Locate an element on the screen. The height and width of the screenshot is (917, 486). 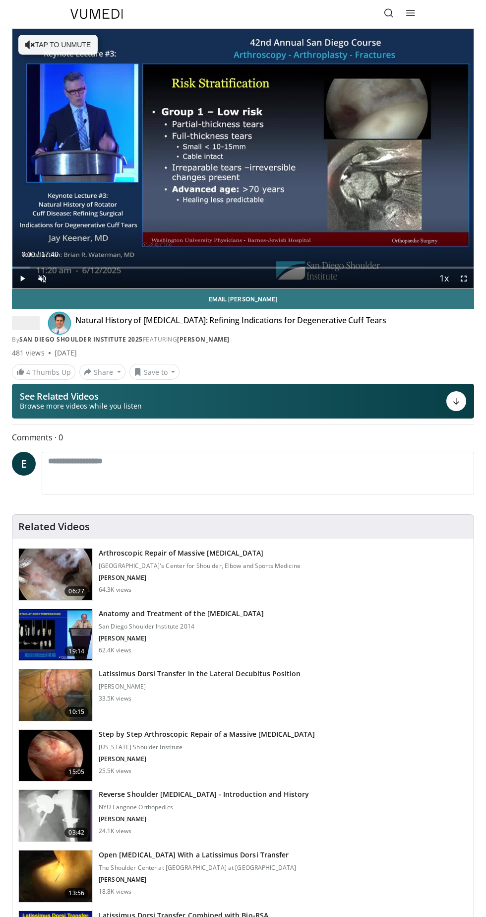
h3: Latissimus Dorsi Transfer in the Lateral Decubitus Position is located at coordinates (200, 673).